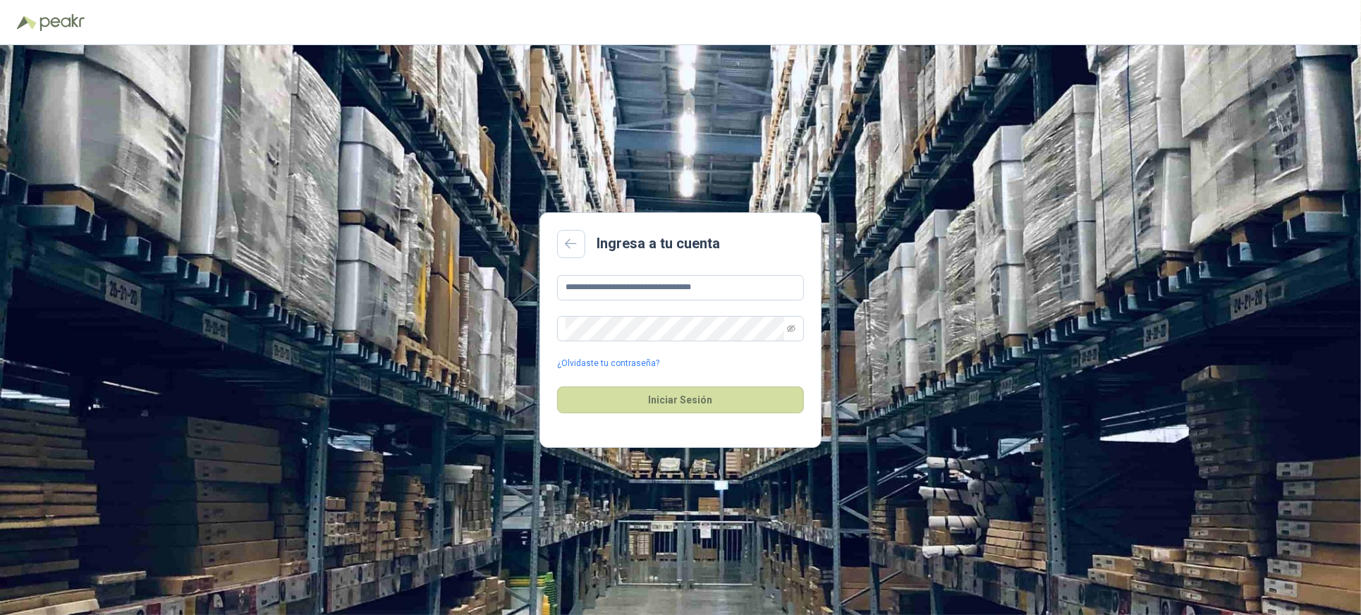 Image resolution: width=1361 pixels, height=615 pixels. I want to click on span: eye-invisible, so click(791, 329).